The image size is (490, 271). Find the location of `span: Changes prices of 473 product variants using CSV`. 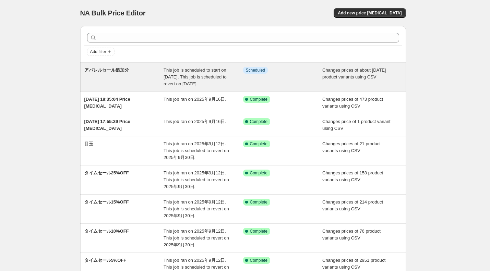

span: Changes prices of 473 product variants using CSV is located at coordinates (353, 103).